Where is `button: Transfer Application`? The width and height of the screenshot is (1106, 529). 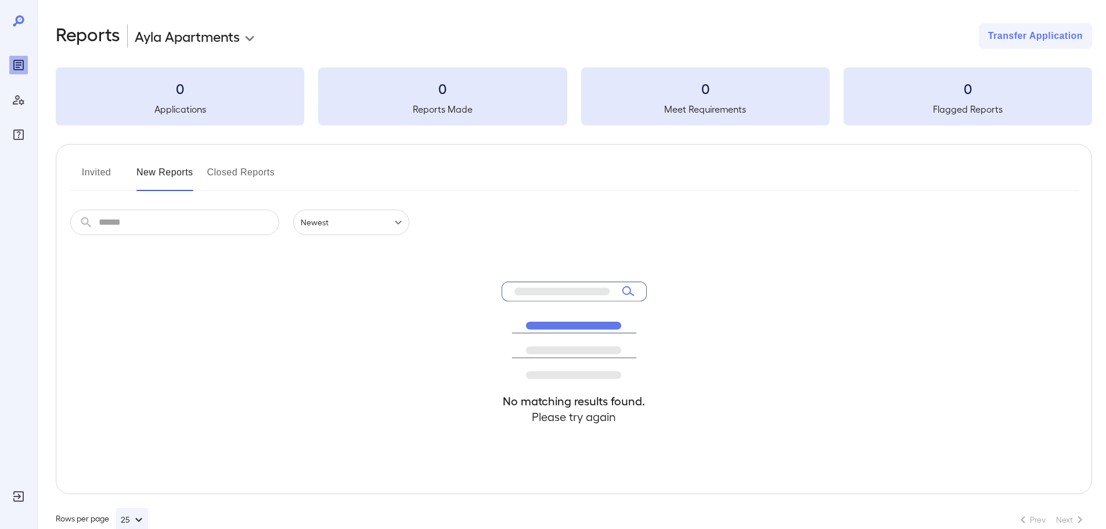
button: Transfer Application is located at coordinates (1035, 36).